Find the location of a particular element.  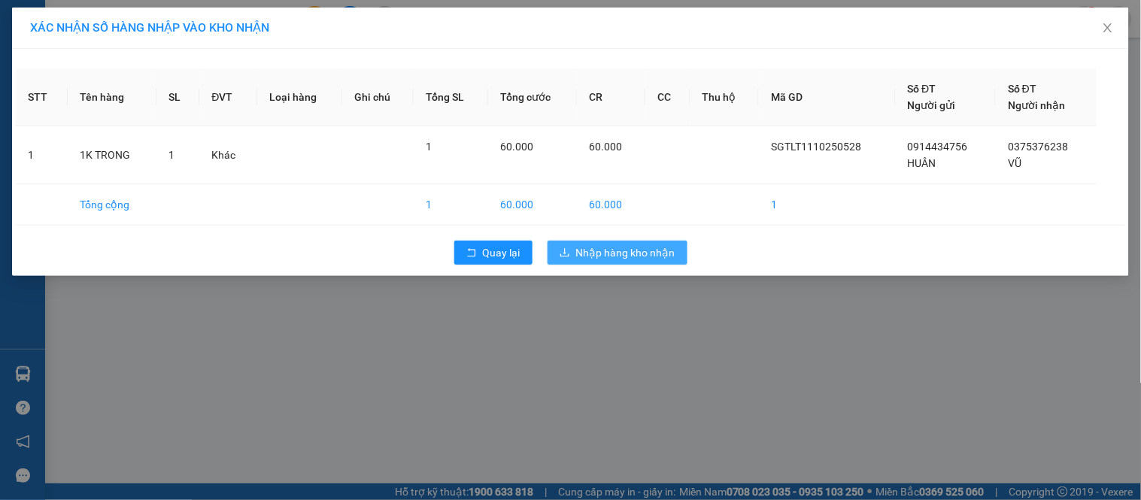

span: download is located at coordinates (565, 253).